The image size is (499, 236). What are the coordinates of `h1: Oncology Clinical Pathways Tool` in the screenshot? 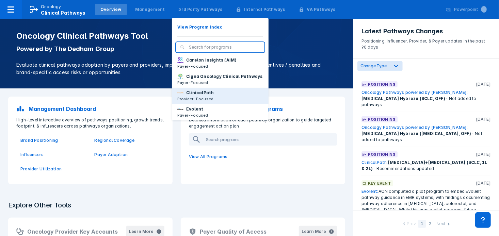 It's located at (177, 36).